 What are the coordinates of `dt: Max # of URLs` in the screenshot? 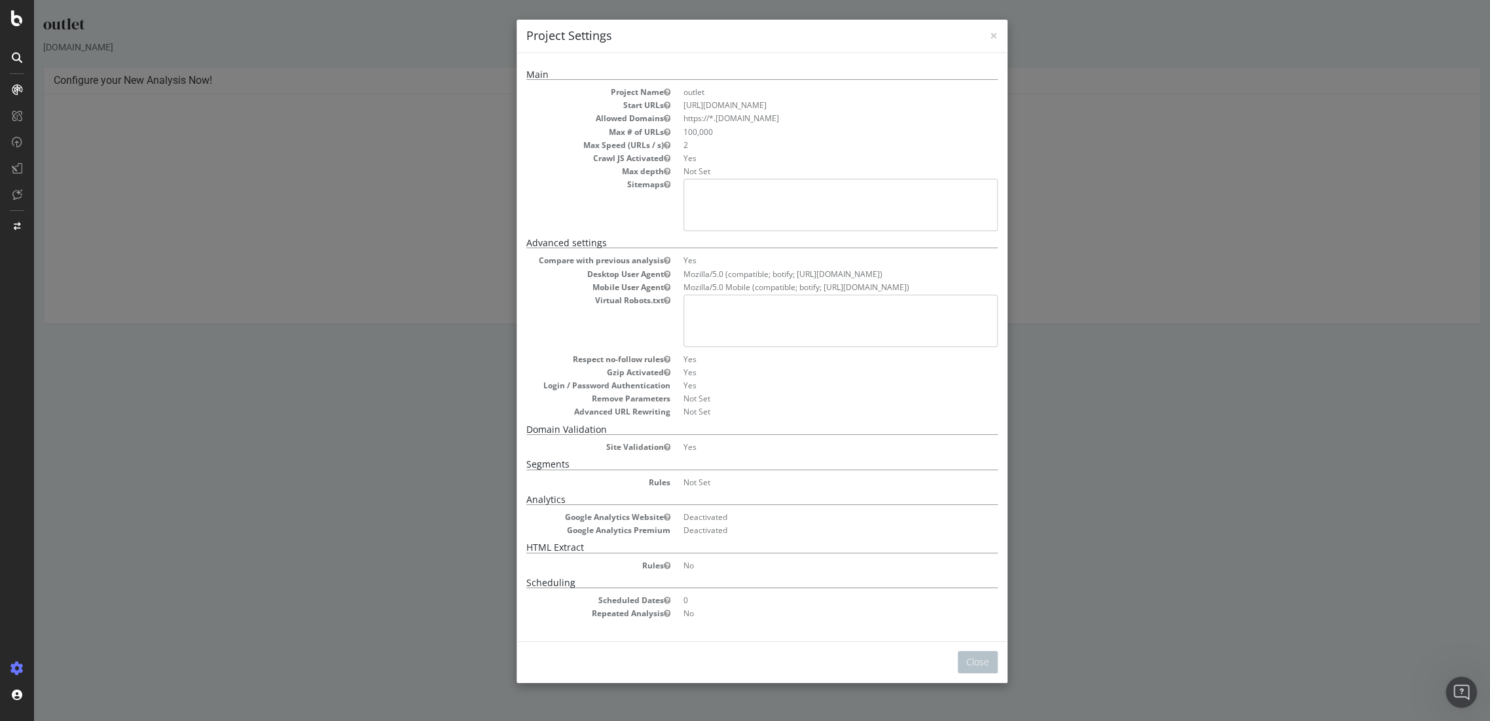 It's located at (564, 132).